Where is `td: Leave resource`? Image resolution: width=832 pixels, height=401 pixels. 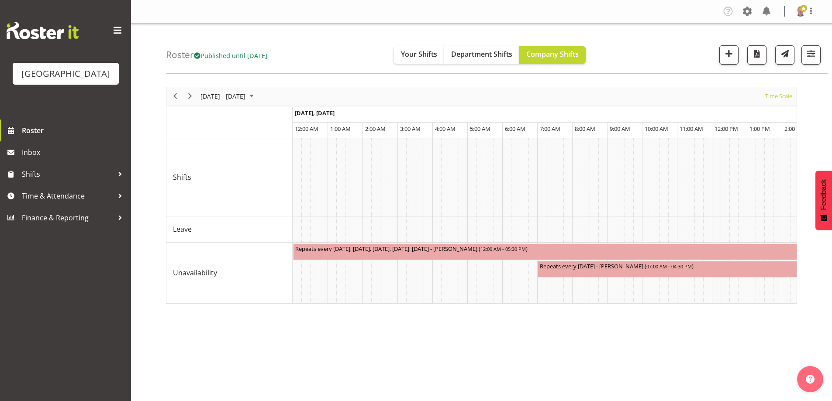
td: Leave resource is located at coordinates (229, 230).